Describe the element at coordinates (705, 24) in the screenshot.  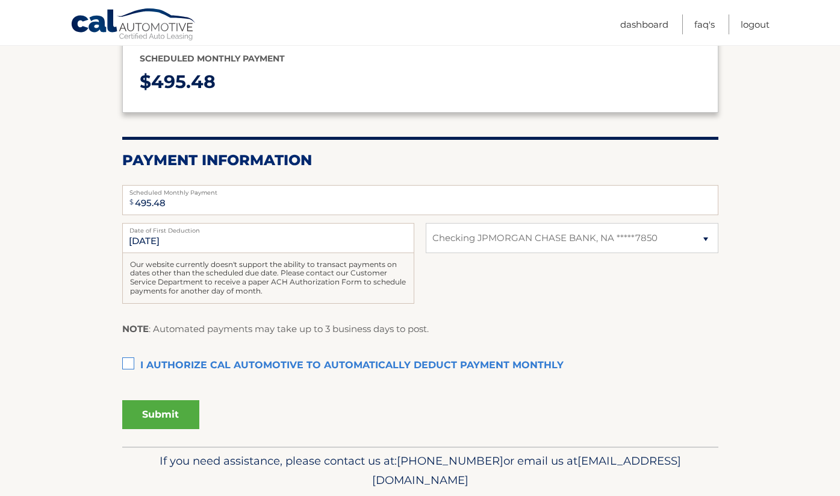
I see `a: FAQ's` at that location.